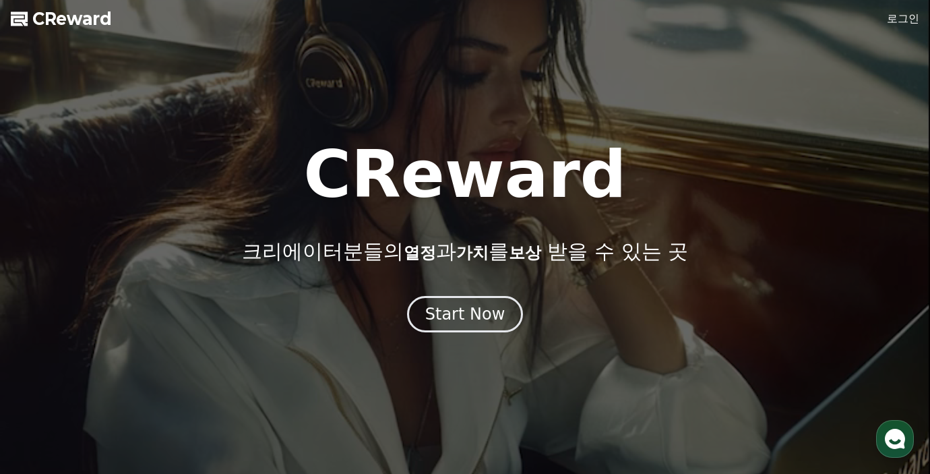  Describe the element at coordinates (465, 314) in the screenshot. I see `div: Start Now` at that location.